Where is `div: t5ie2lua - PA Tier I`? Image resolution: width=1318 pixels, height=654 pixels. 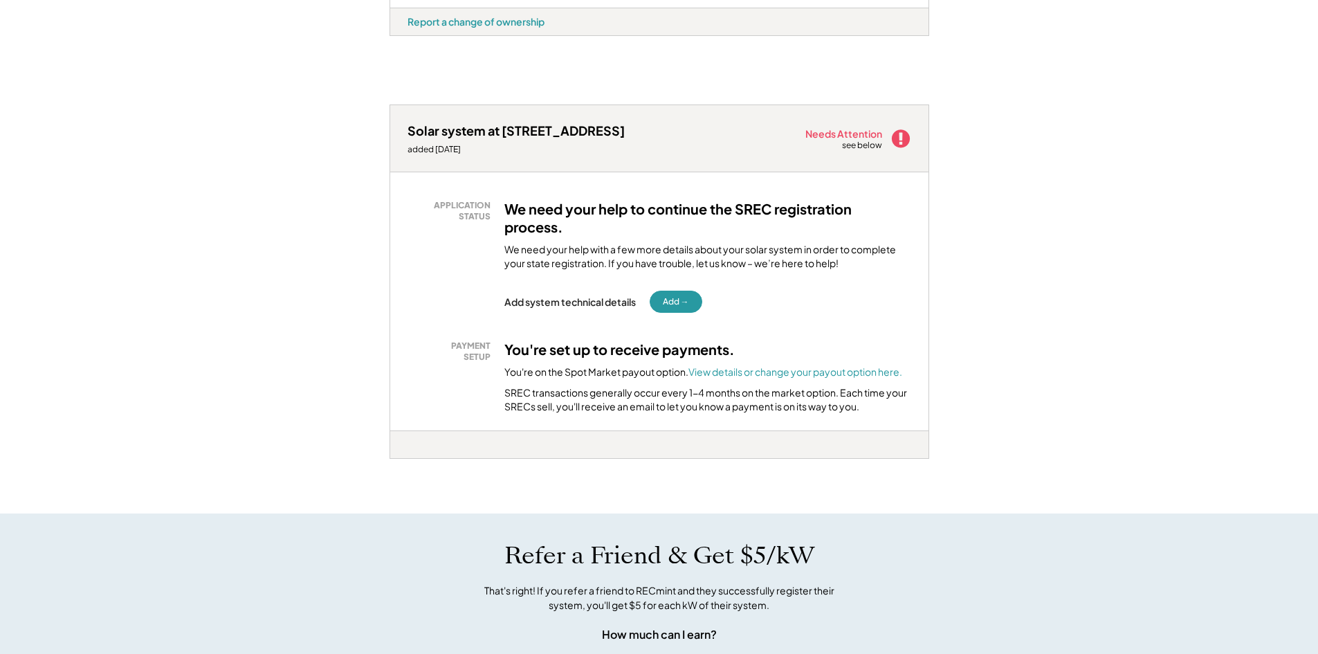 div: t5ie2lua - PA Tier I is located at coordinates (406, 461).